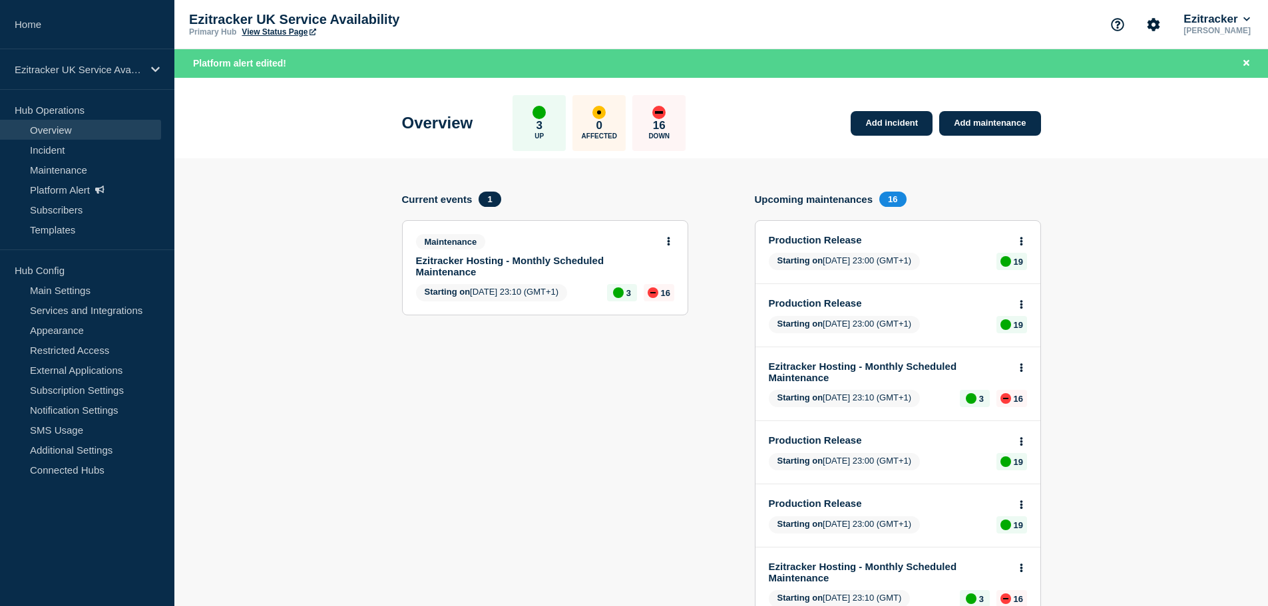 This screenshot has height=606, width=1268. What do you see at coordinates (489, 199) in the screenshot?
I see `span: 1` at bounding box center [489, 199].